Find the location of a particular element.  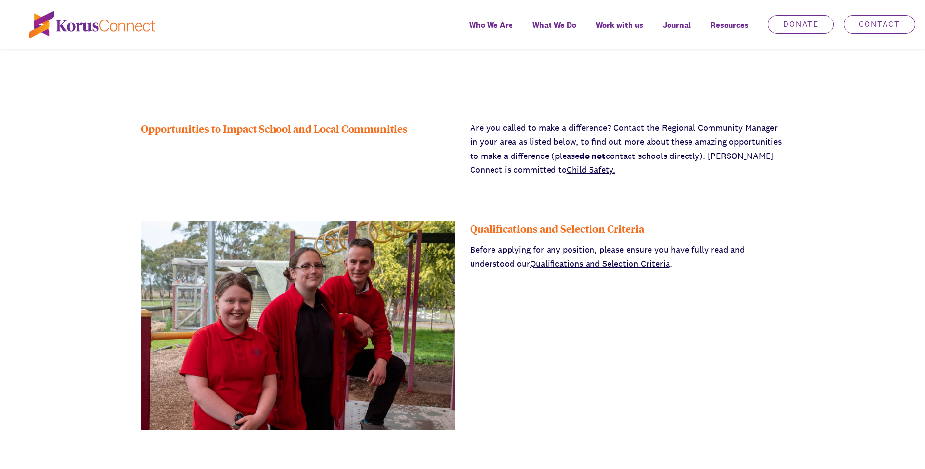

span: What We Do is located at coordinates (555, 25).